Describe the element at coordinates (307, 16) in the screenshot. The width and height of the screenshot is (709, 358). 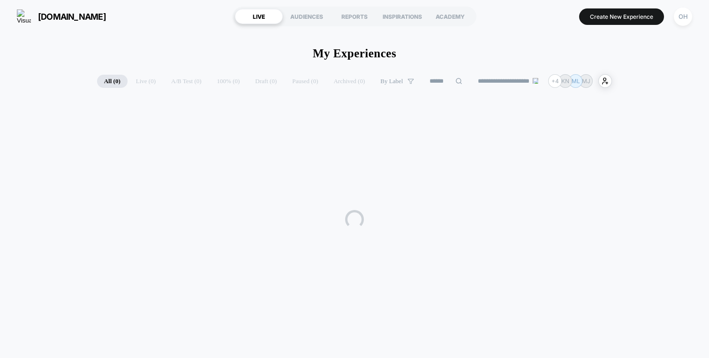
I see `div: AUDIENCES` at that location.